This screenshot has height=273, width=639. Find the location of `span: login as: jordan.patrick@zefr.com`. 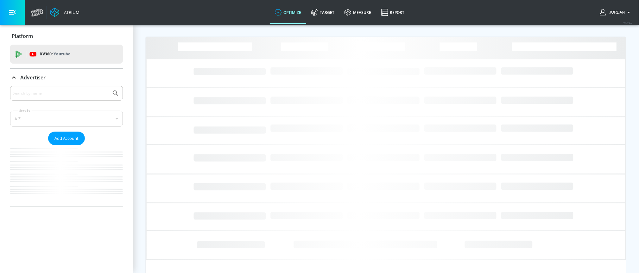

span: login as: jordan.patrick@zefr.com is located at coordinates (616, 12).